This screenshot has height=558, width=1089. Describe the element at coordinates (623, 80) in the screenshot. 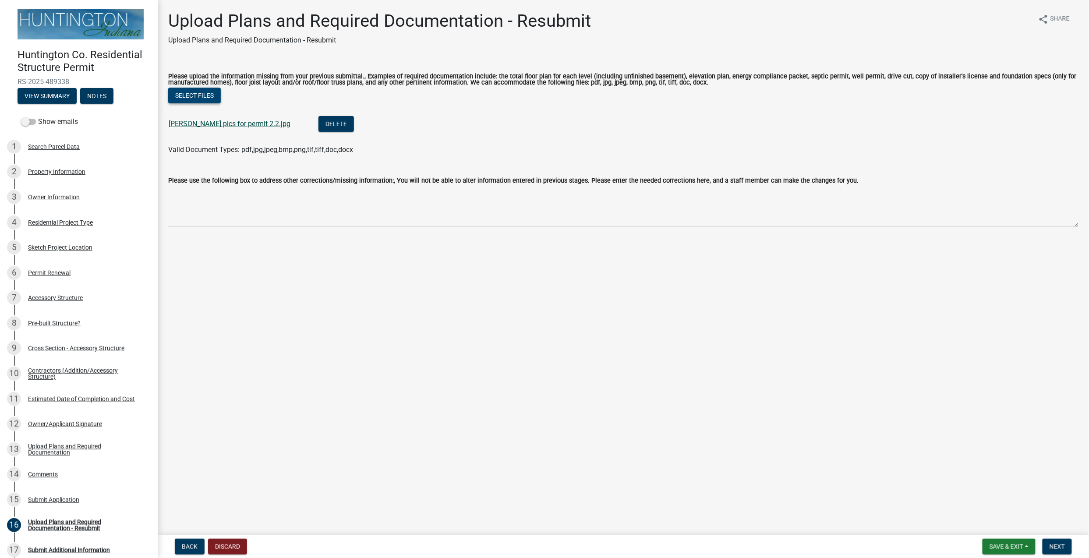

I see `label: Please upload the information missing from your previous submittal., Examples of required documen...` at that location.